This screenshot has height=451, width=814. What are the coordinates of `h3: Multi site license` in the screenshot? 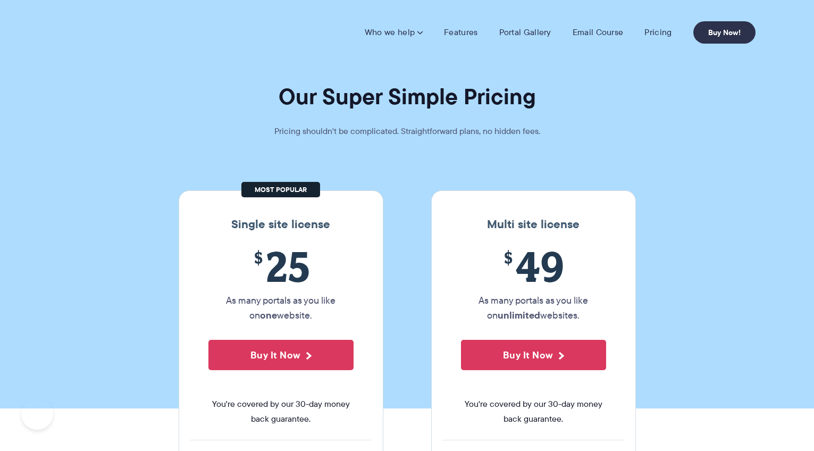 It's located at (533, 224).